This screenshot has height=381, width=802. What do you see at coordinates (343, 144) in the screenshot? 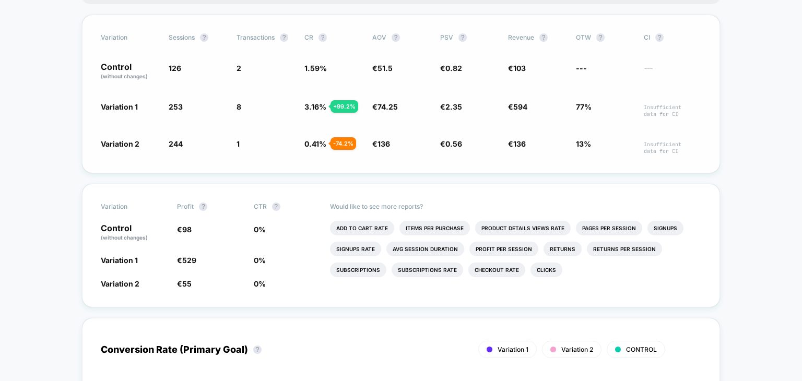
I see `div: - 74.2 %` at bounding box center [343, 144].